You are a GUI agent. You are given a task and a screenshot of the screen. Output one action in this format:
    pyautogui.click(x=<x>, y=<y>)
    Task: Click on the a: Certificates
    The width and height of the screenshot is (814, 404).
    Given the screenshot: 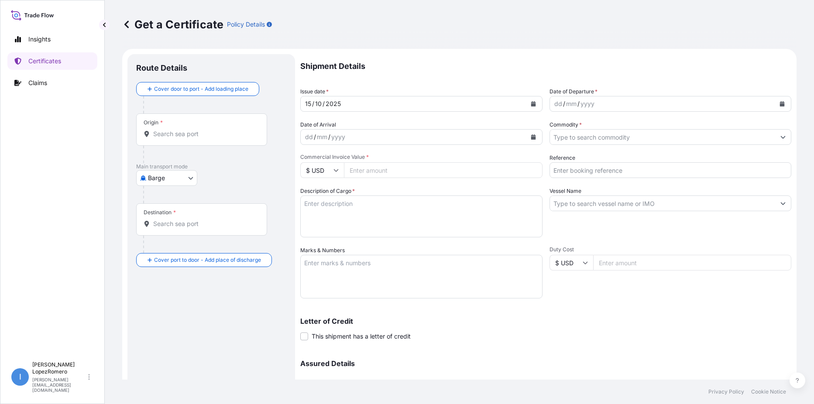 What is the action you would take?
    pyautogui.click(x=52, y=61)
    